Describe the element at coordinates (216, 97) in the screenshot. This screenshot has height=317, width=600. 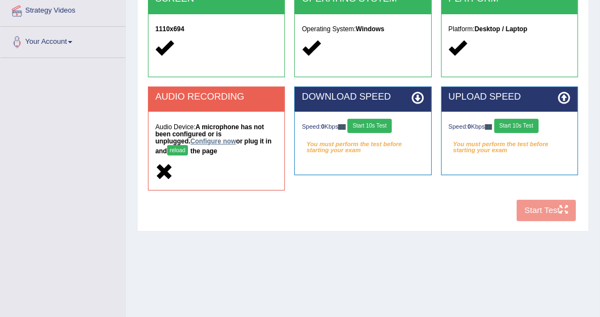
I see `h2: AUDIO RECORDING` at that location.